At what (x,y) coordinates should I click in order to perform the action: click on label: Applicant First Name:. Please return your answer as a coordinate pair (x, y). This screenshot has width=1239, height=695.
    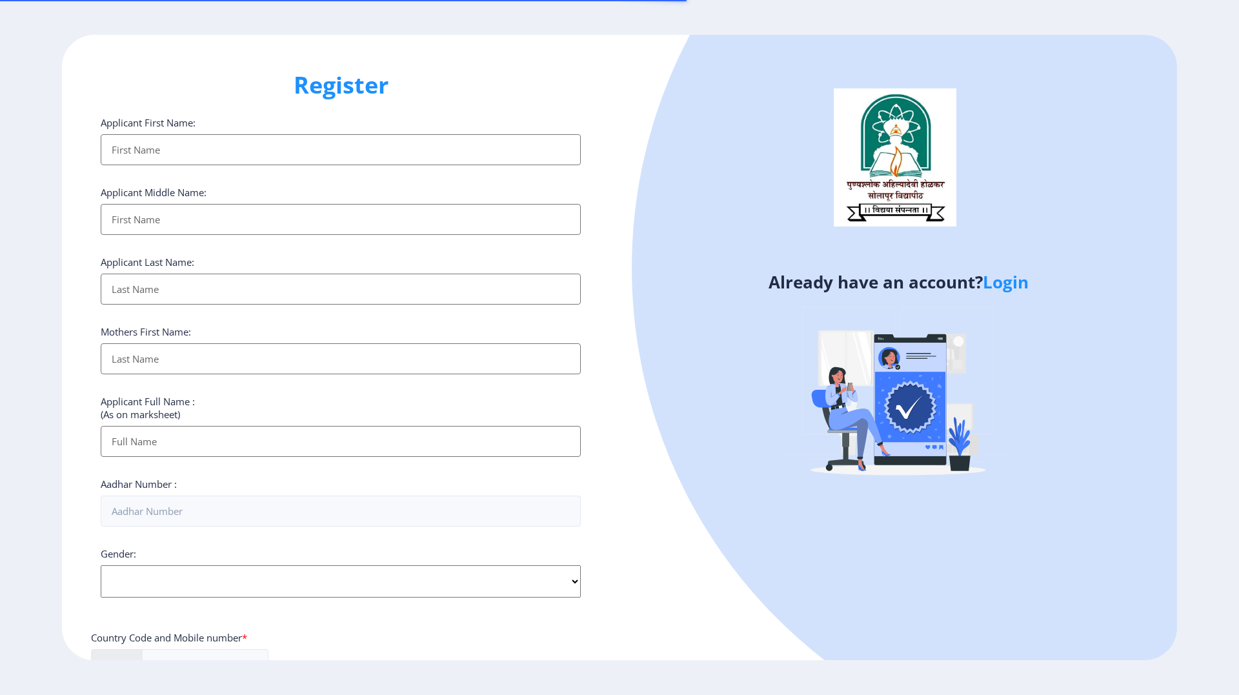
    Looking at the image, I should click on (148, 123).